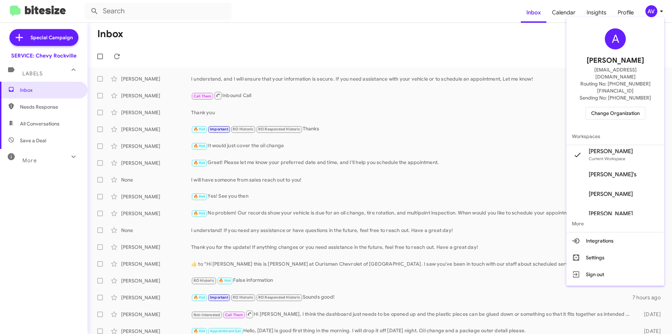  What do you see at coordinates (616, 223) in the screenshot?
I see `span: More` at bounding box center [616, 223].